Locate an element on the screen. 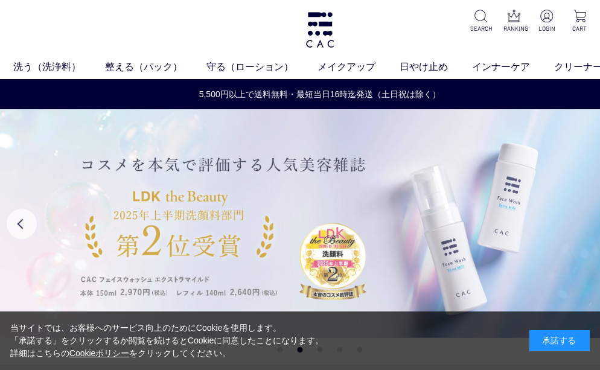 This screenshot has height=370, width=600. p: CART is located at coordinates (579, 28).